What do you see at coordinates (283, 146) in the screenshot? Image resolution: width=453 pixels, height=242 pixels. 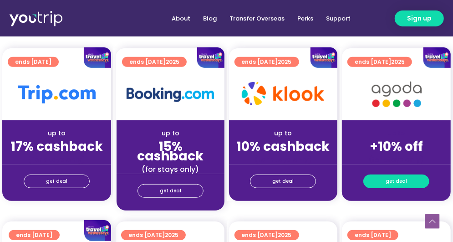 I see `strong: 10% cashback` at bounding box center [283, 146].